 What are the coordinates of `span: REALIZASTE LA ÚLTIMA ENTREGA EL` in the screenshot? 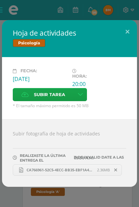 It's located at (46, 158).